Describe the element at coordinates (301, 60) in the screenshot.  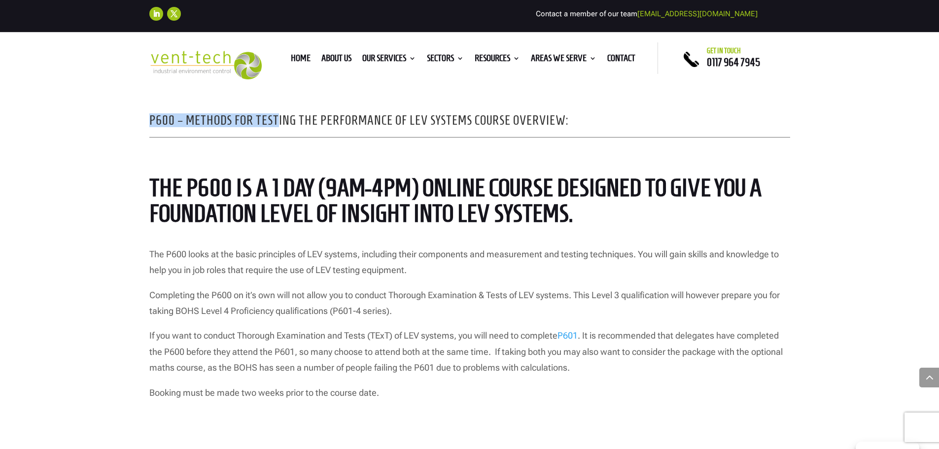
I see `a: Home` at that location.